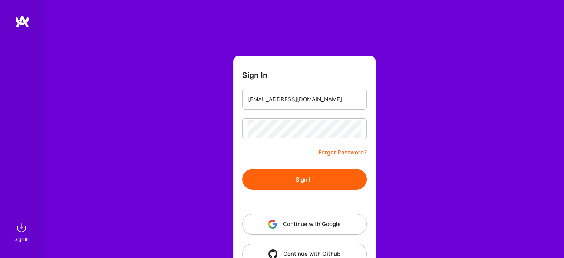 This screenshot has height=258, width=564. Describe the element at coordinates (22, 231) in the screenshot. I see `a: sign inSign In` at that location.